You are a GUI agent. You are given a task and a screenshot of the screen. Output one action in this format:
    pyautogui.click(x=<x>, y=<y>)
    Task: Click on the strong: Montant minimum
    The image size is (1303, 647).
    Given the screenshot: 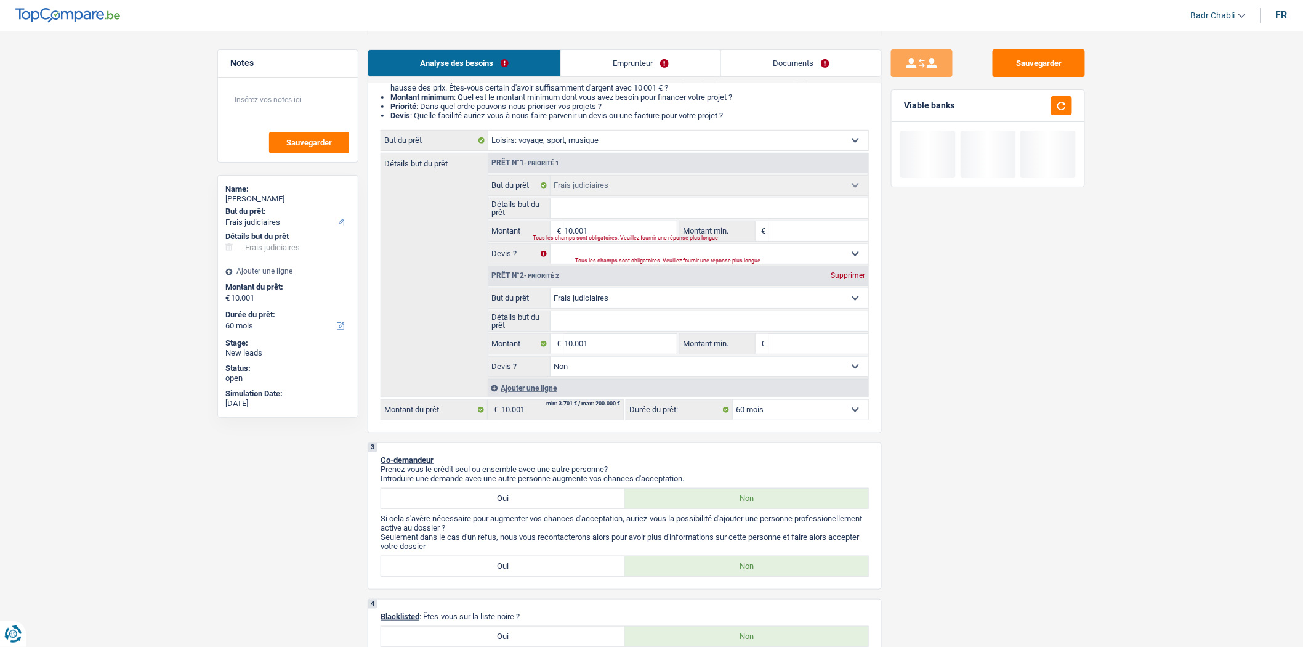 What is the action you would take?
    pyautogui.click(x=422, y=97)
    